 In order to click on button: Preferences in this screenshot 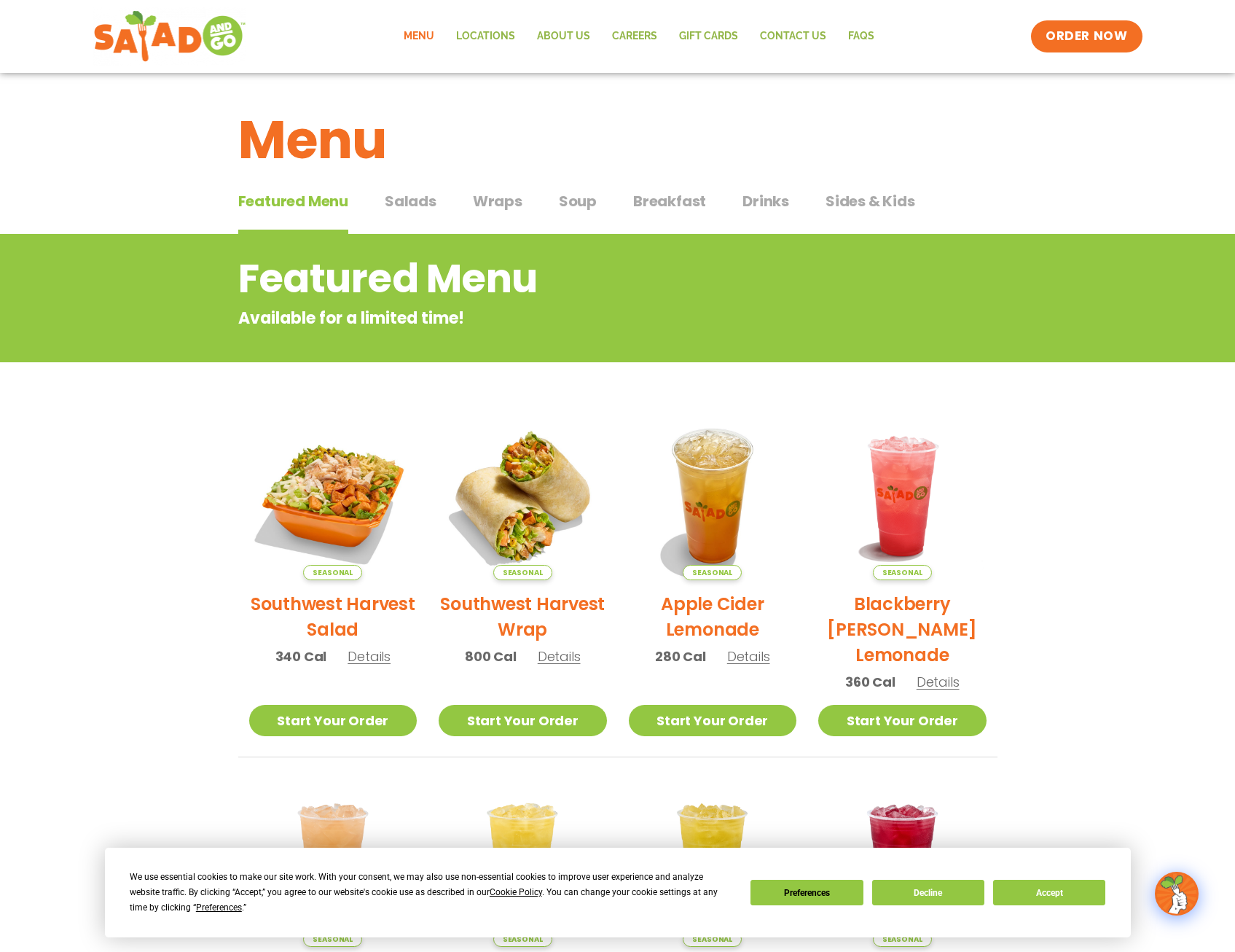, I will do `click(806, 892)`.